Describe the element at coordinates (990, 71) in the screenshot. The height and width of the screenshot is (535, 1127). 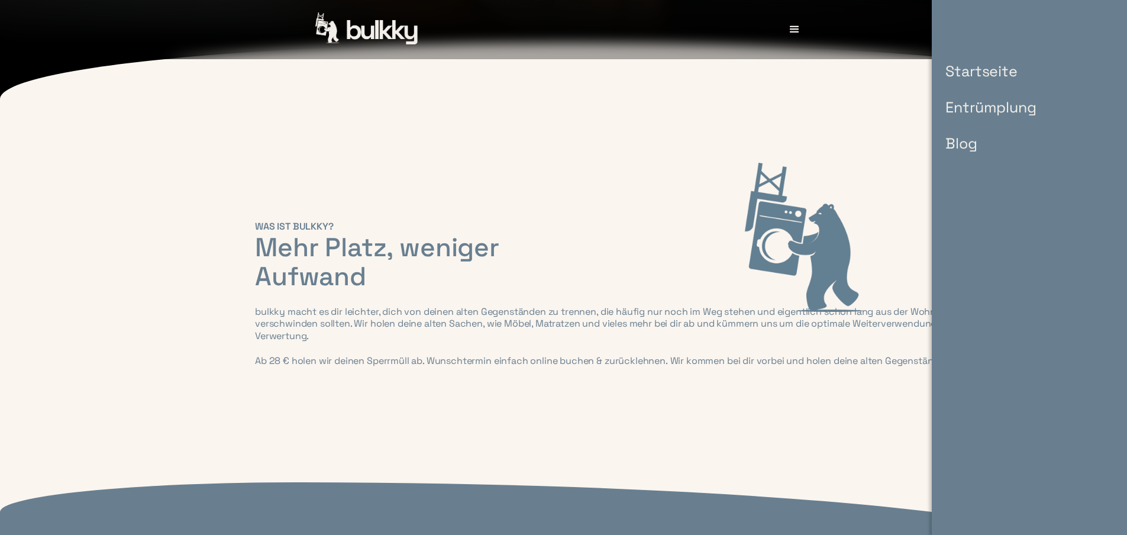
I see `a: Startseite` at that location.